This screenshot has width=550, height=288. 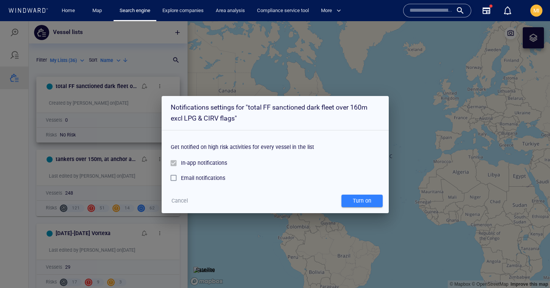 What do you see at coordinates (183, 11) in the screenshot?
I see `button: Explore companies` at bounding box center [183, 11].